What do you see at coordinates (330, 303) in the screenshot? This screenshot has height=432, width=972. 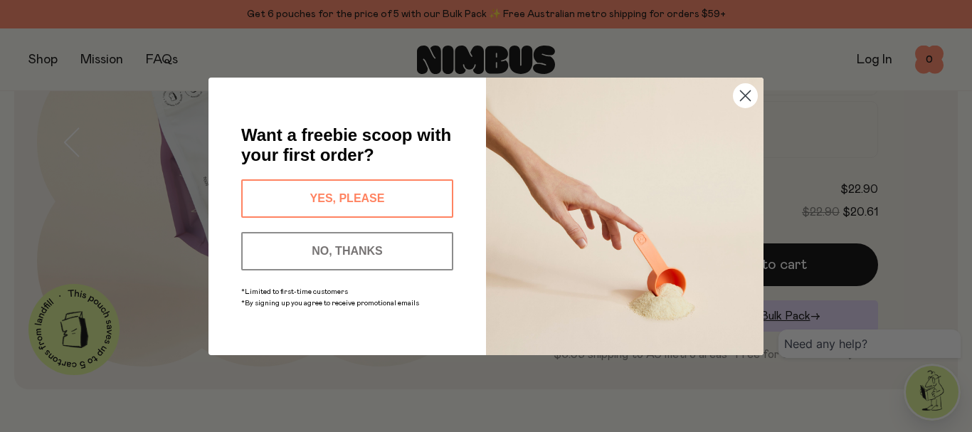 I see `span: *By signing up you agree to receive promotional emails` at bounding box center [330, 303].